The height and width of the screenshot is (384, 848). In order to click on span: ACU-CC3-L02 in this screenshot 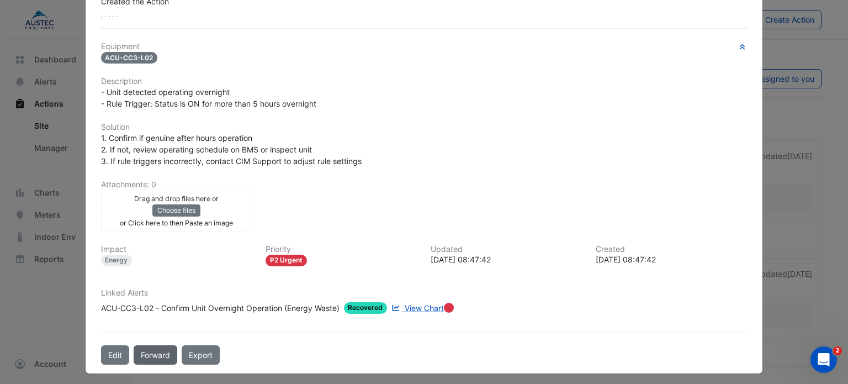, I will do `click(129, 57)`.